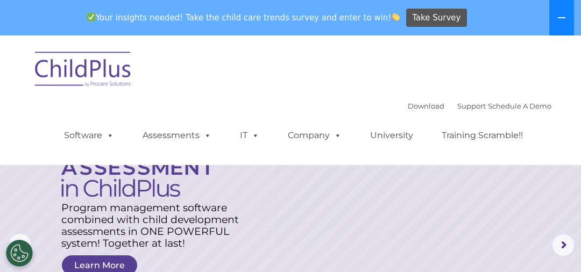 Image resolution: width=581 pixels, height=272 pixels. Describe the element at coordinates (89, 136) in the screenshot. I see `a: Software` at that location.